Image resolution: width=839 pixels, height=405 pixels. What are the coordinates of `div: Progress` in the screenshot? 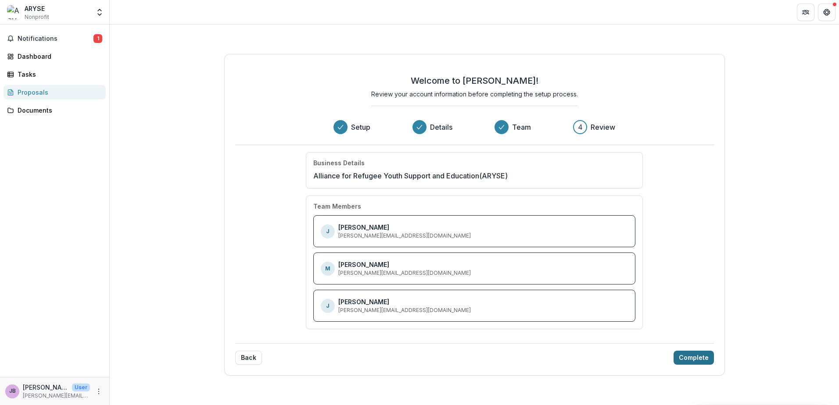 It's located at (474, 127).